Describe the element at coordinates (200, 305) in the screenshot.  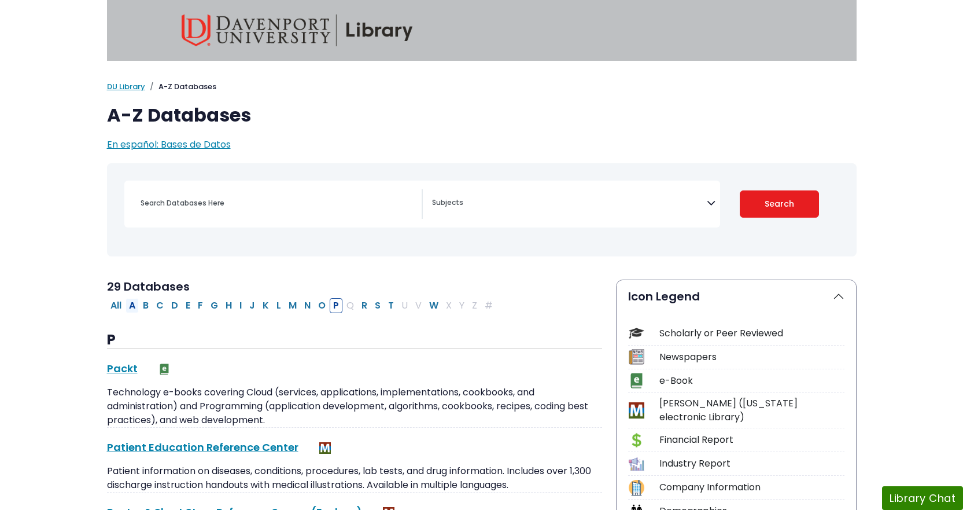
I see `button: Filter Results F` at that location.